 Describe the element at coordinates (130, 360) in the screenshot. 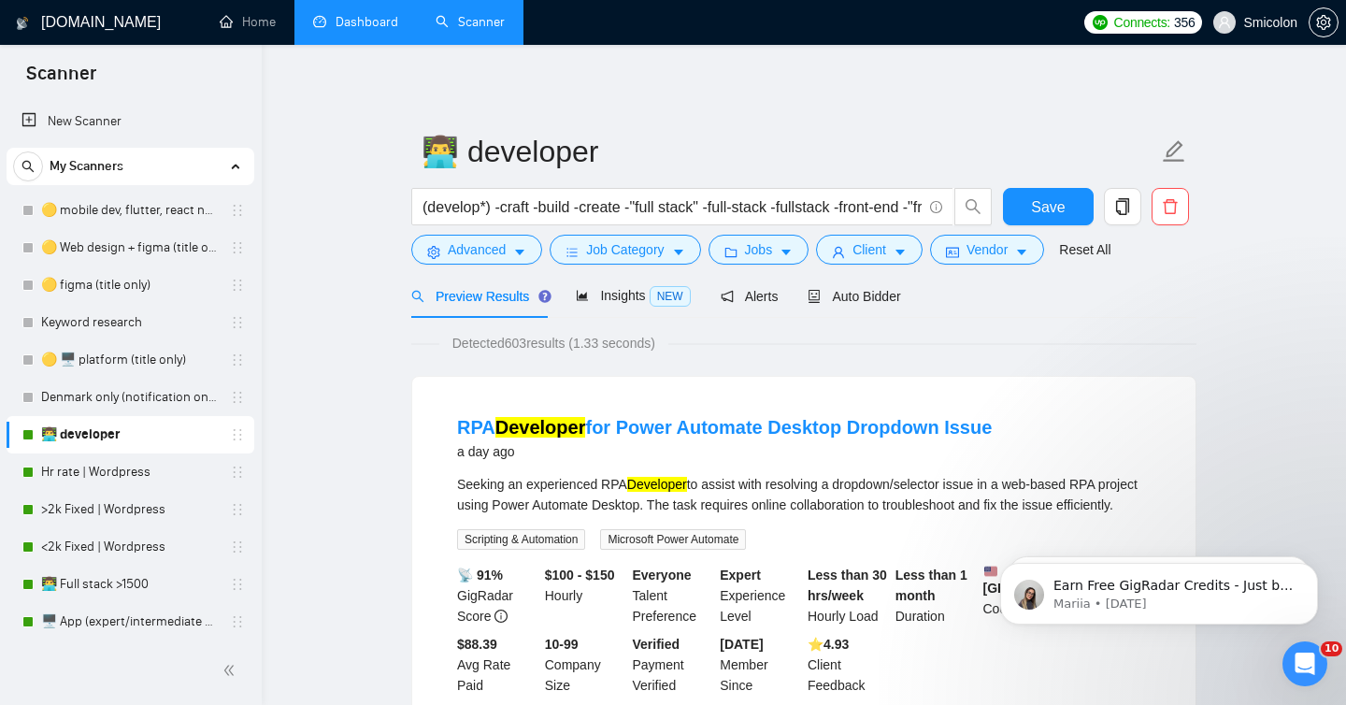

I see `a: 🟡 🖥️ platform (title only)` at that location.